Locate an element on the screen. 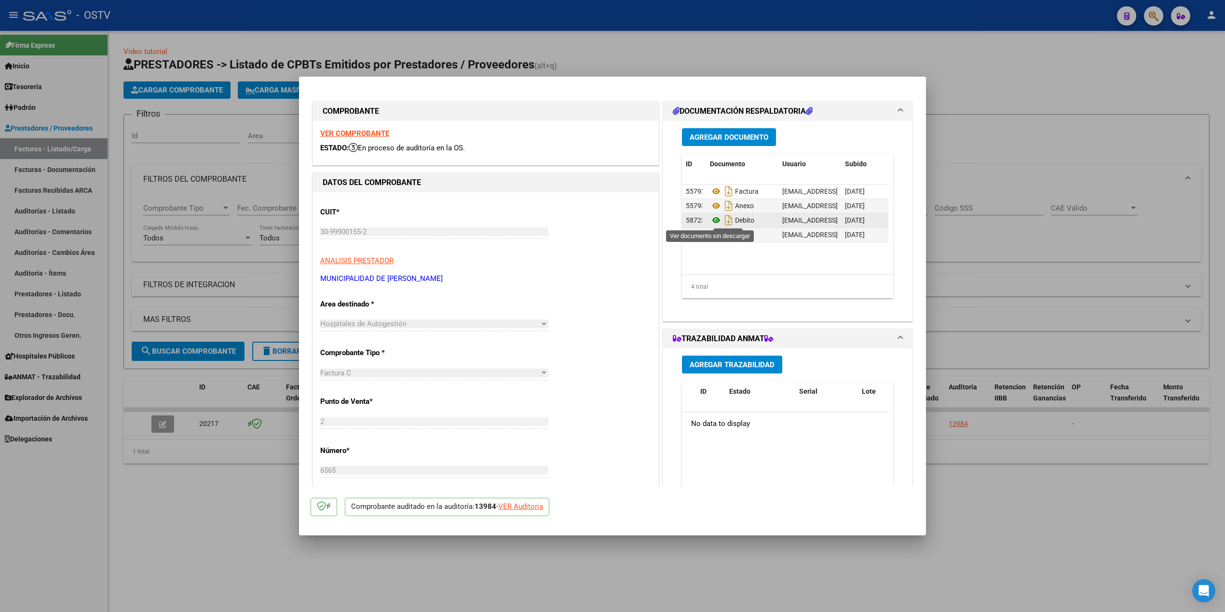 The height and width of the screenshot is (612, 1225). h1: TRAZABILIDAD ANMAT is located at coordinates (723, 339).